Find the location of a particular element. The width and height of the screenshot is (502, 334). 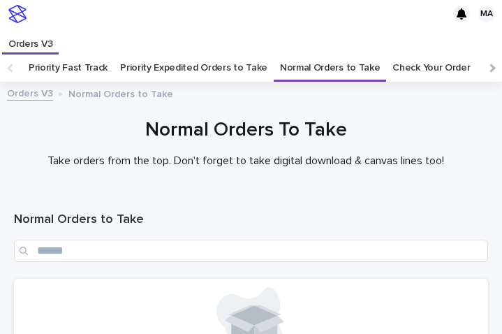

div: MA is located at coordinates (487, 14).